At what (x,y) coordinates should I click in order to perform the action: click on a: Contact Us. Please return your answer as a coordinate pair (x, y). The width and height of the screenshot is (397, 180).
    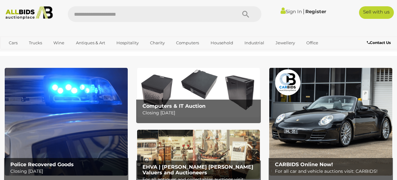
    Looking at the image, I should click on (380, 43).